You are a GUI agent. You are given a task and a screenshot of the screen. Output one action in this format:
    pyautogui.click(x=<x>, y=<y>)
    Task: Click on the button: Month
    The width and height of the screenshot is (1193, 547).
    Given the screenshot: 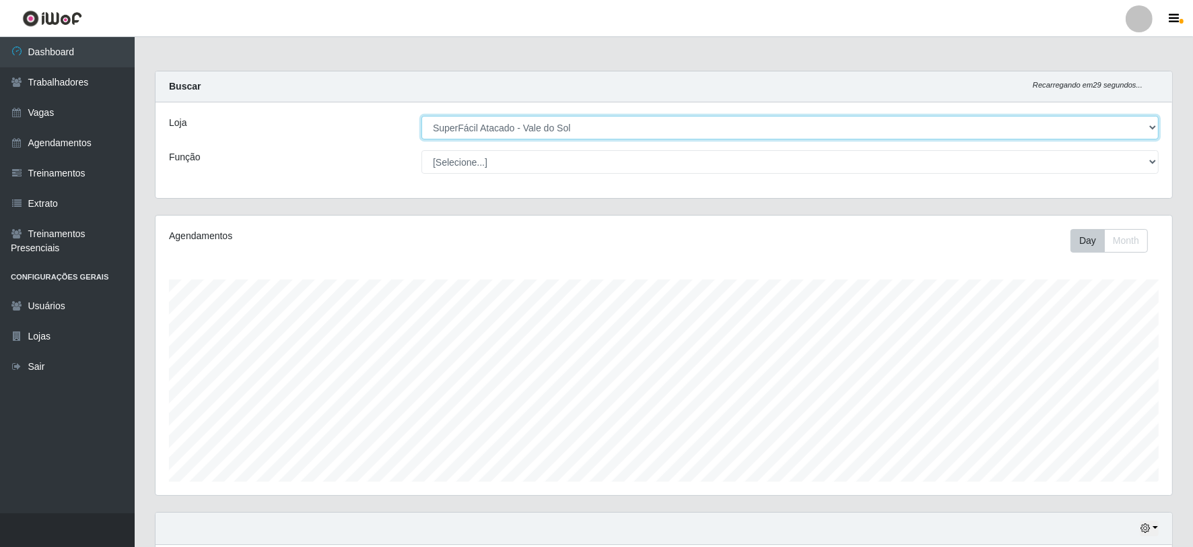 What is the action you would take?
    pyautogui.click(x=1126, y=240)
    